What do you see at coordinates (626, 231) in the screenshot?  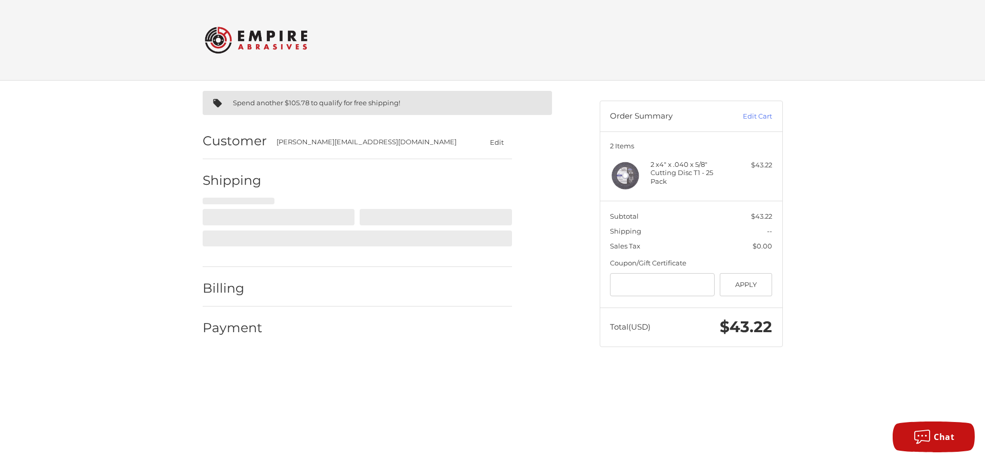 I see `span: Shipping` at bounding box center [626, 231].